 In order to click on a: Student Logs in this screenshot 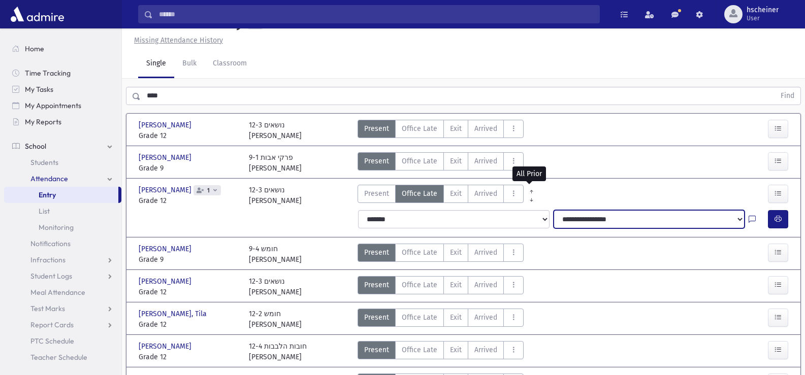, I will do `click(62, 276)`.